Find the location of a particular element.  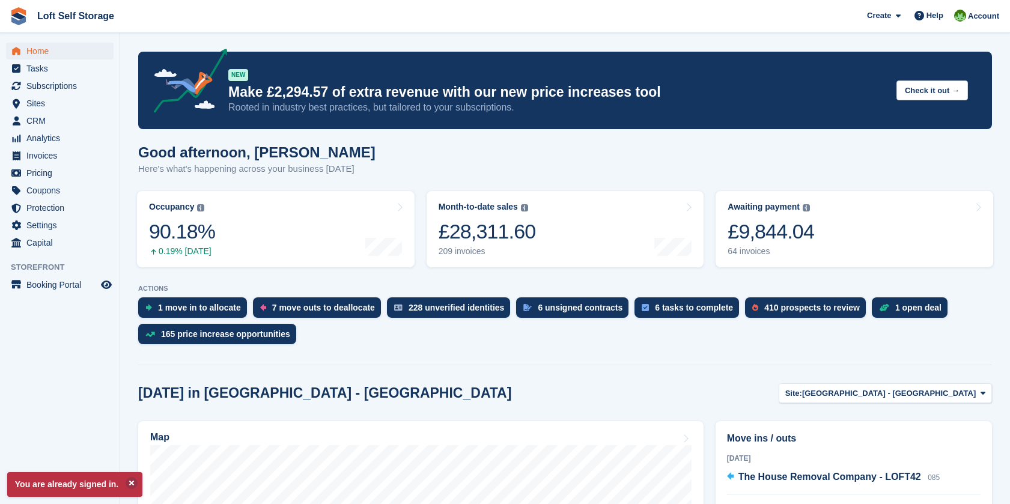

img: price-adjustments-announcement-icon-8257ccfd72463d97f412b2fc003d46551f7dbcb40ab6d574587a9cd5c0d94... is located at coordinates (186, 83).